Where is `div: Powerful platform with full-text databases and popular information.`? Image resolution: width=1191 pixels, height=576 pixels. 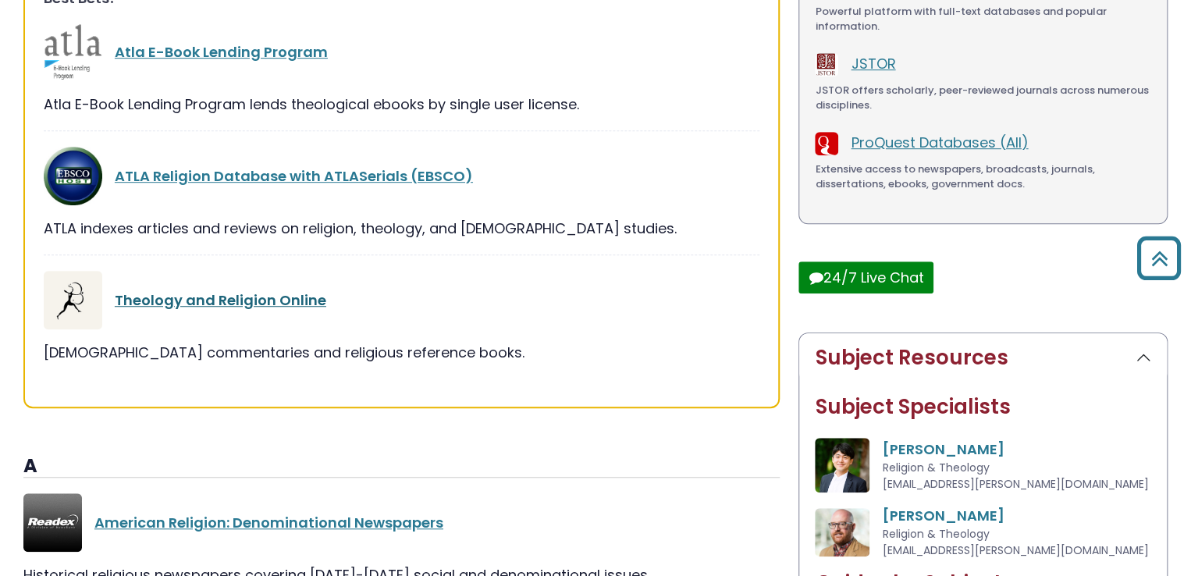 div: Powerful platform with full-text databases and popular information. is located at coordinates (982, 19).